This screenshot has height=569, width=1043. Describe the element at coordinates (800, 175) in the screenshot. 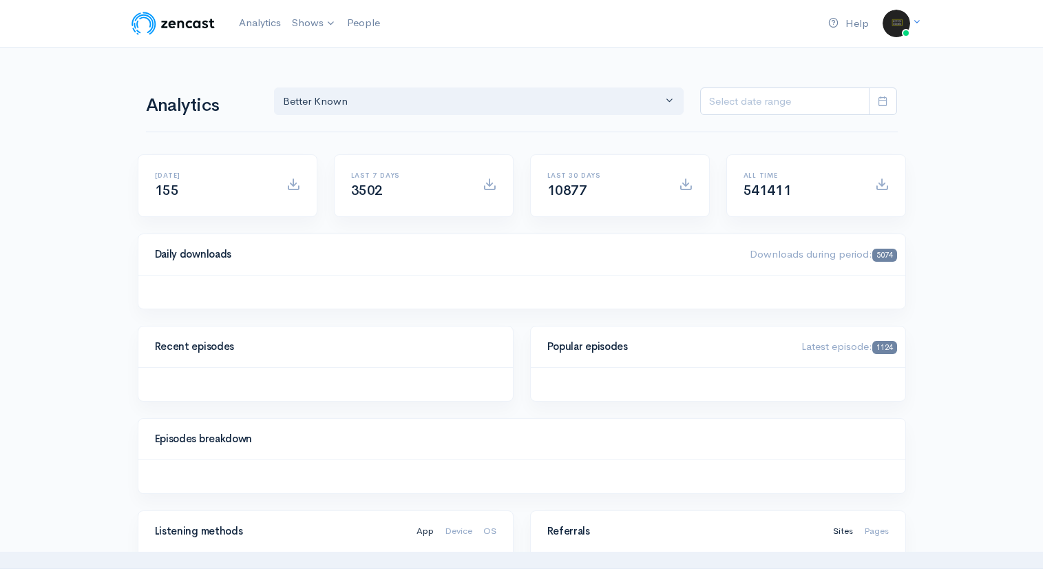

I see `h6: All time` at that location.